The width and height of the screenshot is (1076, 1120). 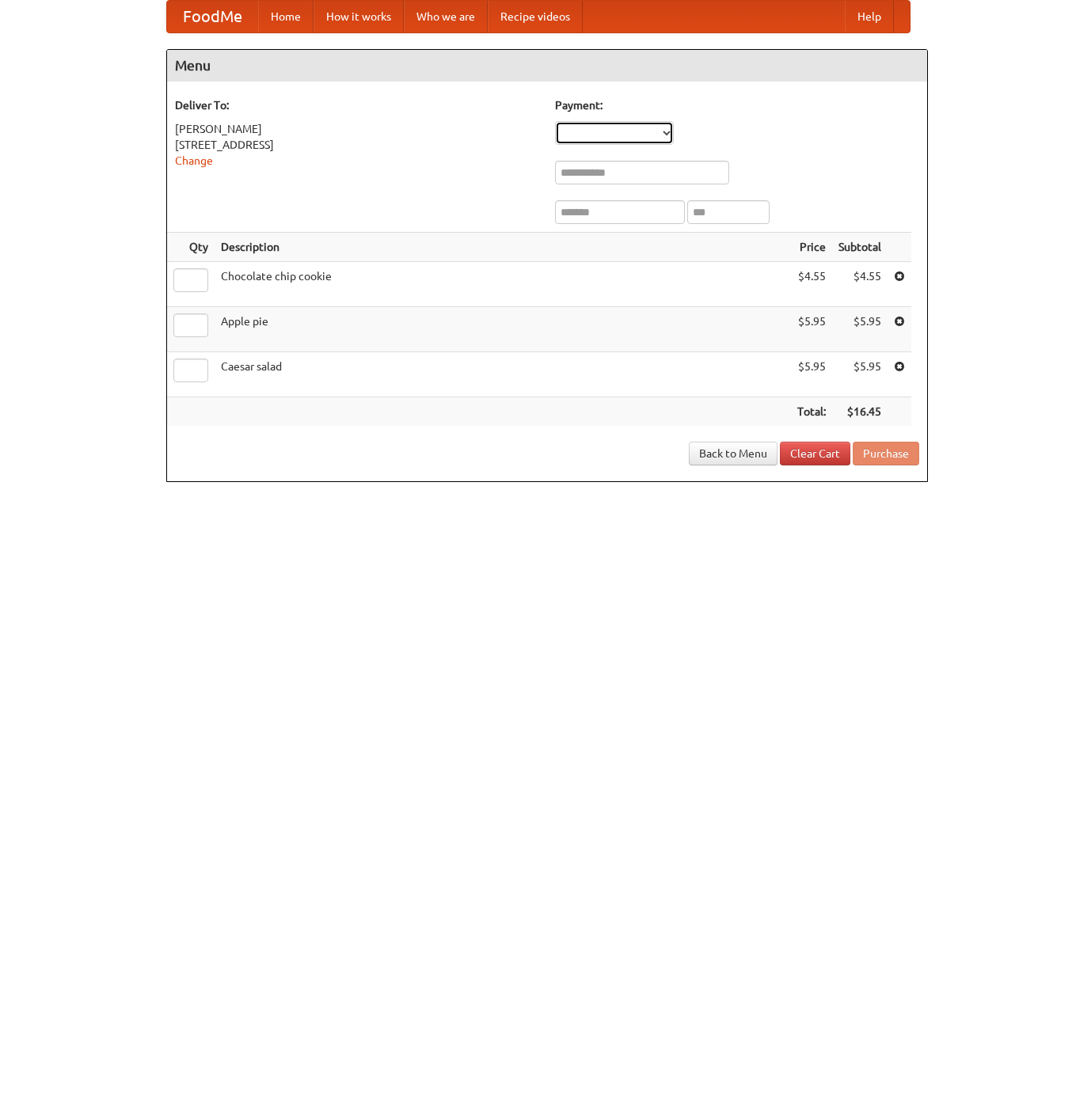 What do you see at coordinates (191, 247) in the screenshot?
I see `th: Qty` at bounding box center [191, 247].